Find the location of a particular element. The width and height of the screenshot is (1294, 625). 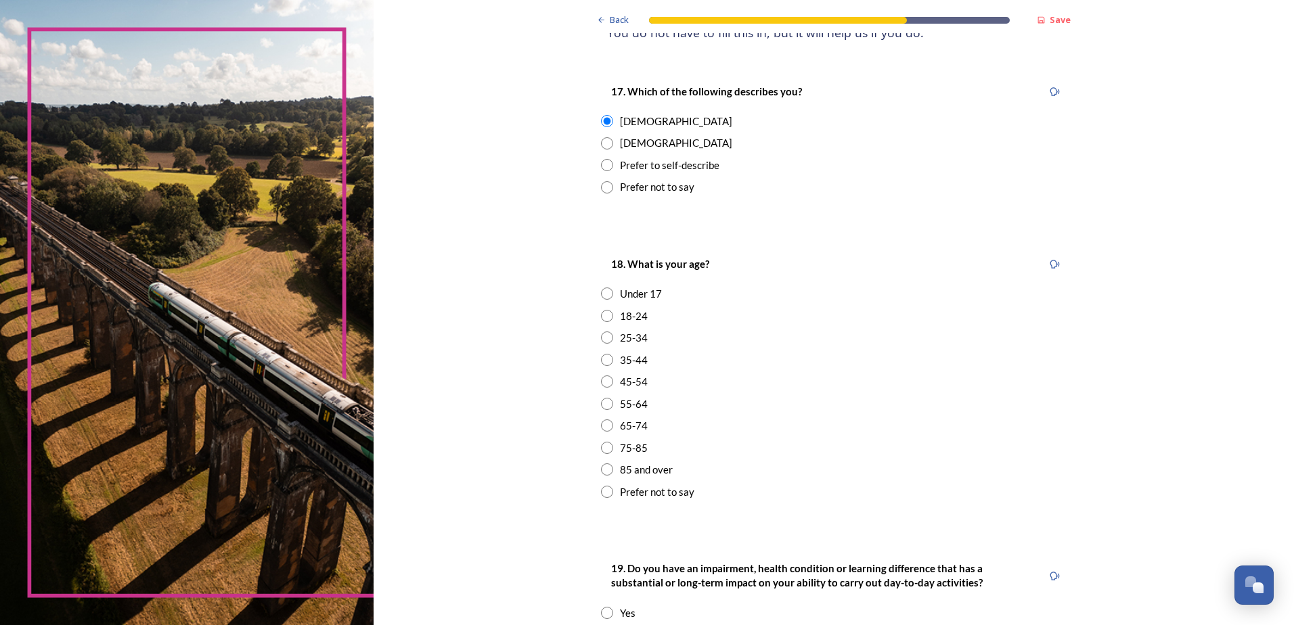

div: 25-34 is located at coordinates (633, 338).